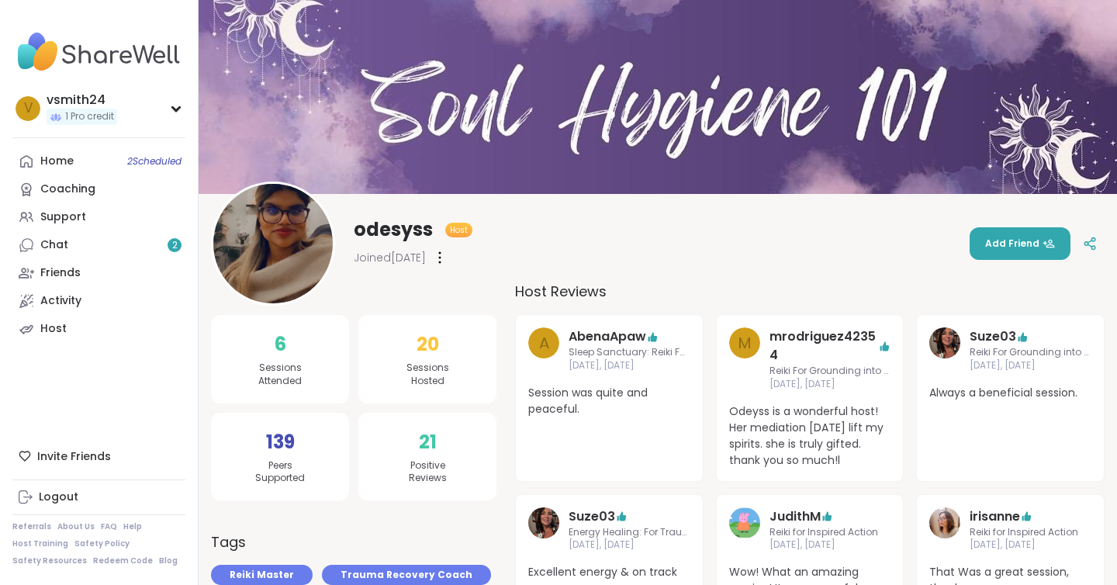 This screenshot has height=585, width=1117. What do you see at coordinates (280, 375) in the screenshot?
I see `span: Sessions Attended` at bounding box center [280, 375].